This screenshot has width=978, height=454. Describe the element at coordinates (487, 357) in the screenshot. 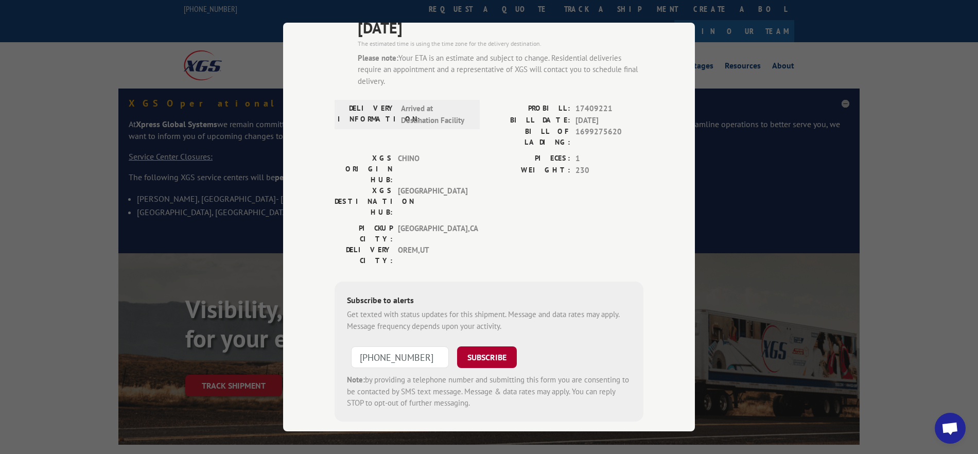

I see `button: SUBSCRIBE` at that location.